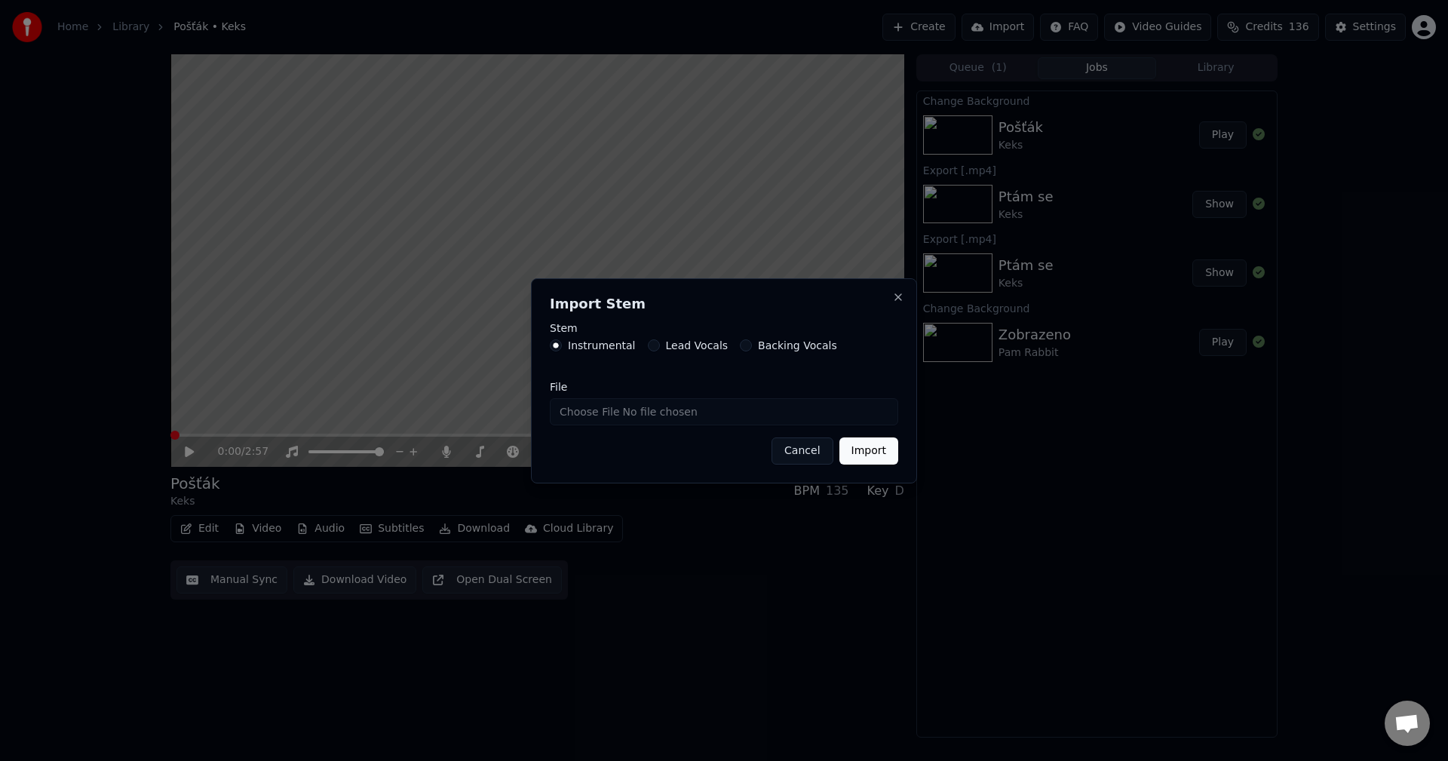  Describe the element at coordinates (724, 304) in the screenshot. I see `h2: Import Stem` at that location.